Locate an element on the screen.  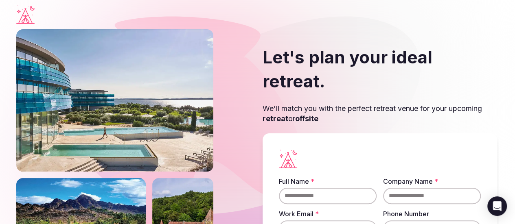
a: Visit the homepage is located at coordinates (25, 15).